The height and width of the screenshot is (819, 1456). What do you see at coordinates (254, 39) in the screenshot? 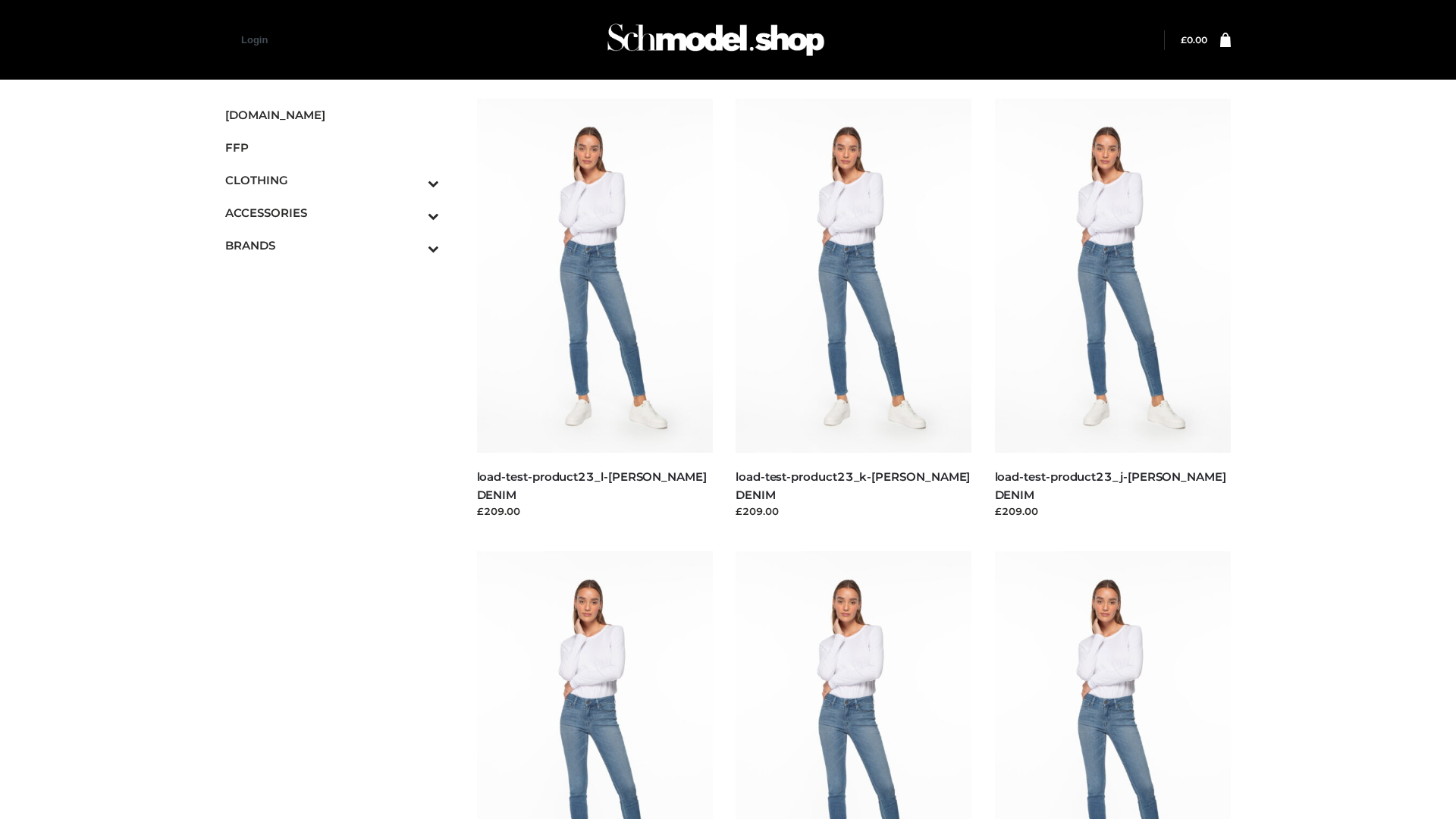
I see `a: Login` at bounding box center [254, 39].